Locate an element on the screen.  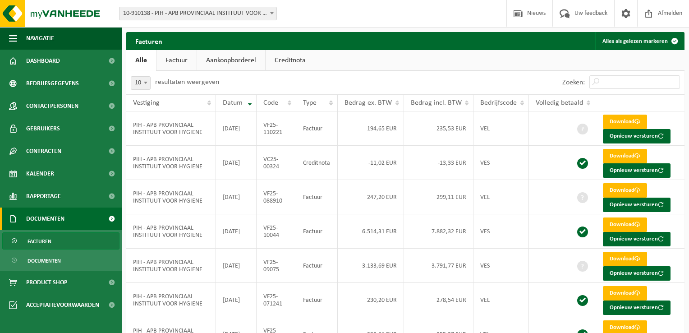
span: Code is located at coordinates (271, 103).